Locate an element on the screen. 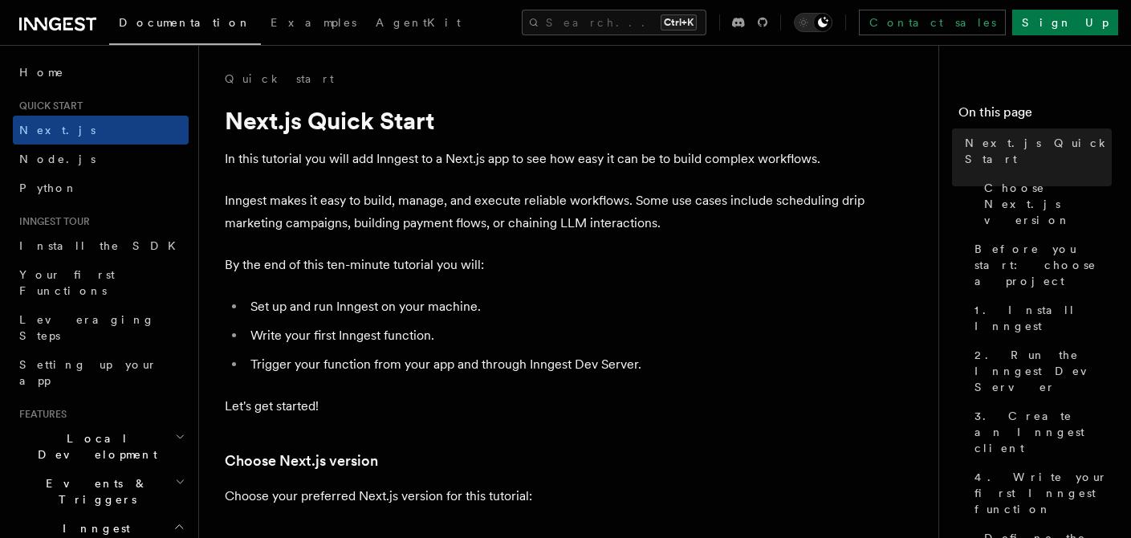 The image size is (1131, 538). span: Python is located at coordinates (48, 188).